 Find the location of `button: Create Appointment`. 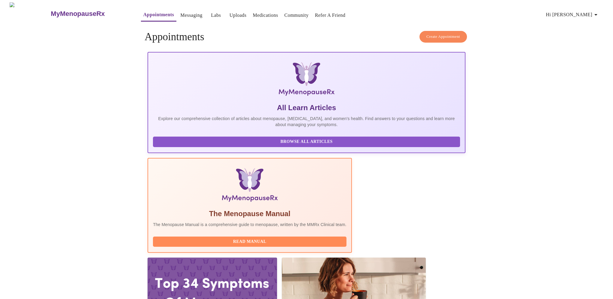

button: Create Appointment is located at coordinates (443, 37).